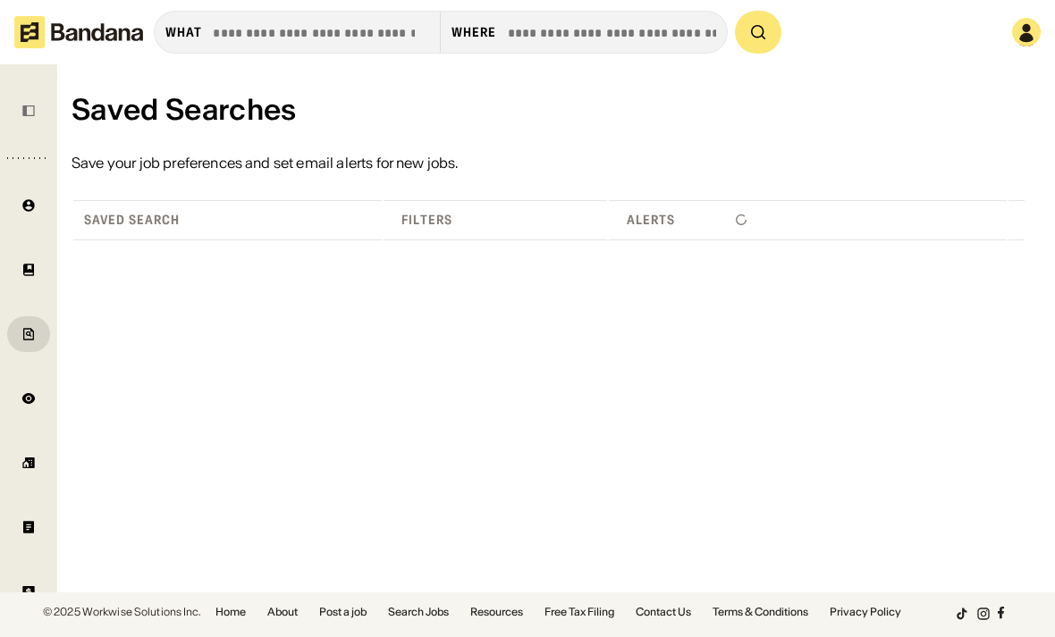 This screenshot has height=637, width=1055. I want to click on div: Save your job preferences and set email alerts for new jobs., so click(549, 163).